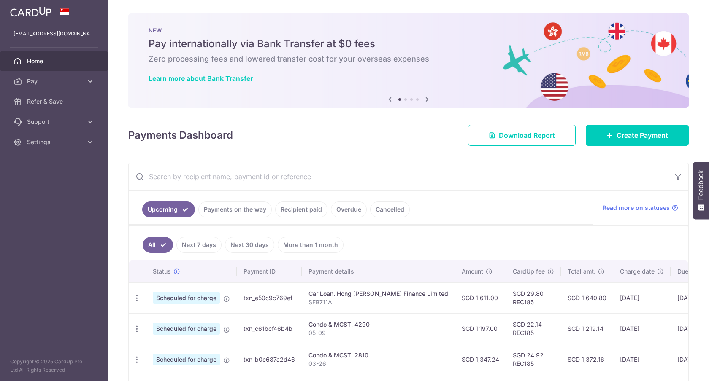 The width and height of the screenshot is (709, 381). What do you see at coordinates (55, 102) in the screenshot?
I see `span: Refer & Save` at bounding box center [55, 102].